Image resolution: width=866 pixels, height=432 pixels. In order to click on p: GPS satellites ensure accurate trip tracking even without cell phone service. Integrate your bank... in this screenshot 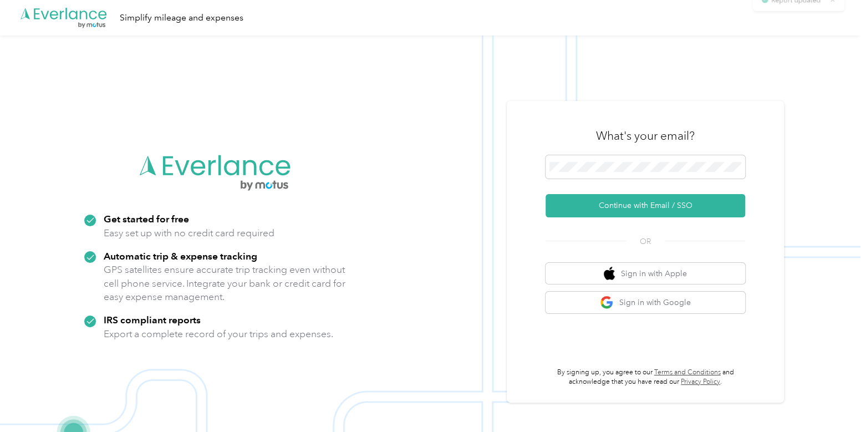, I will do `click(224, 283)`.